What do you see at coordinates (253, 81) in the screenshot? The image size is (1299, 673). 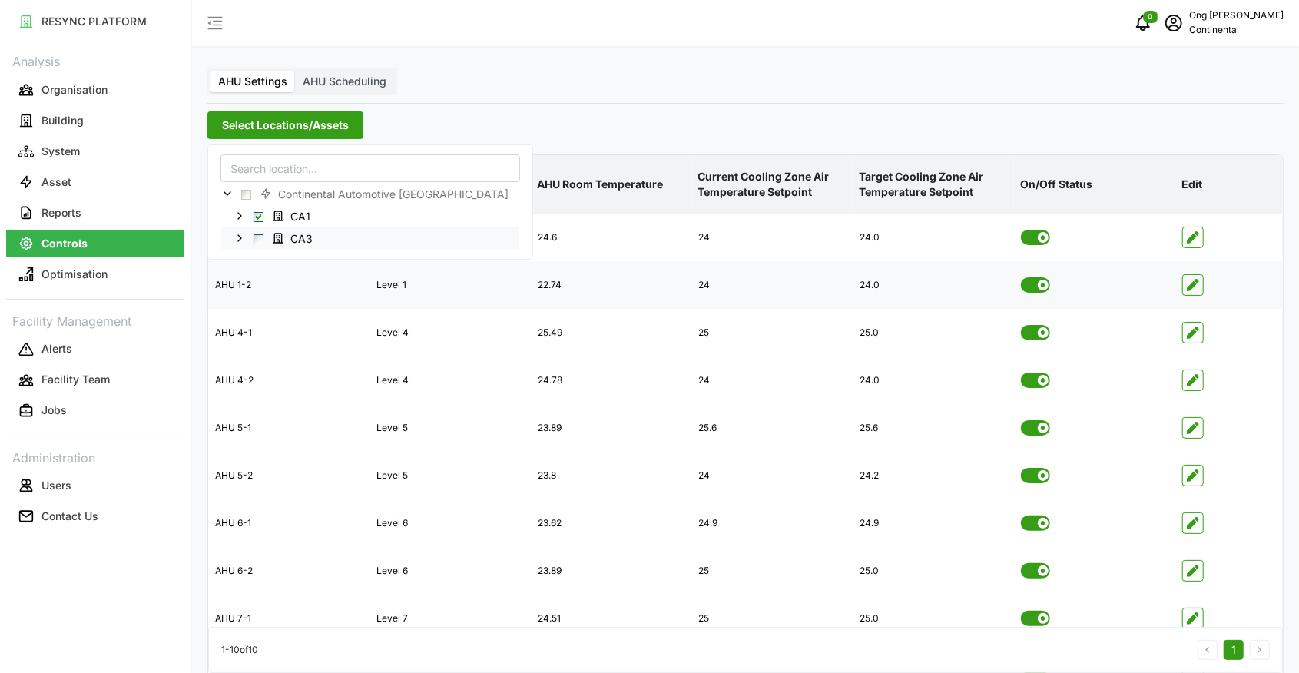 I see `span: AHU Settings` at bounding box center [253, 81].